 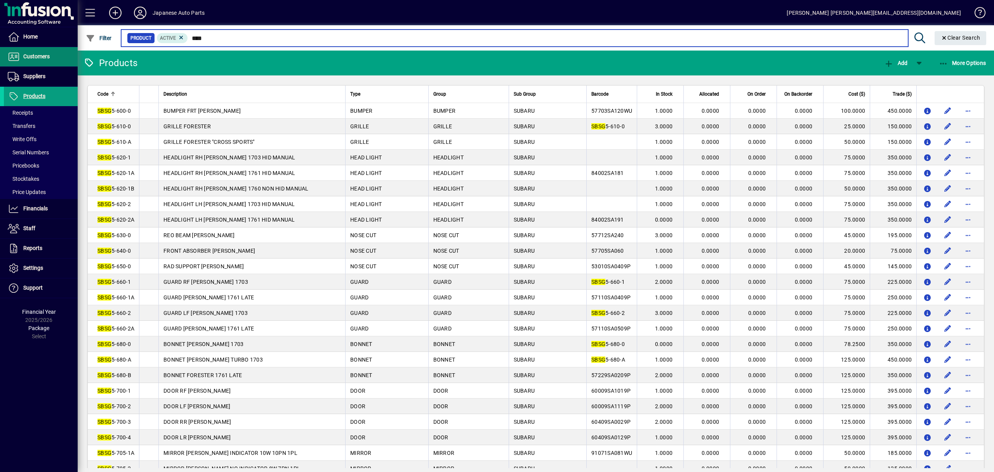 What do you see at coordinates (41, 77) in the screenshot?
I see `a: Suppliers` at bounding box center [41, 77].